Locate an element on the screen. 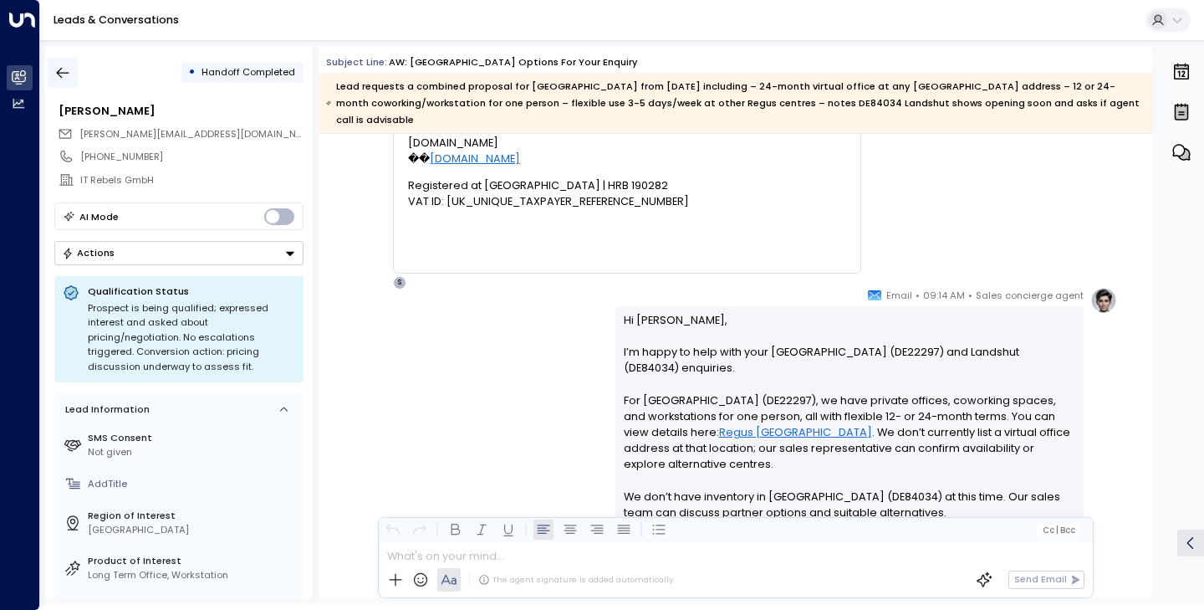 Image resolution: width=1204 pixels, height=610 pixels. div: AddTitle is located at coordinates (192, 483).